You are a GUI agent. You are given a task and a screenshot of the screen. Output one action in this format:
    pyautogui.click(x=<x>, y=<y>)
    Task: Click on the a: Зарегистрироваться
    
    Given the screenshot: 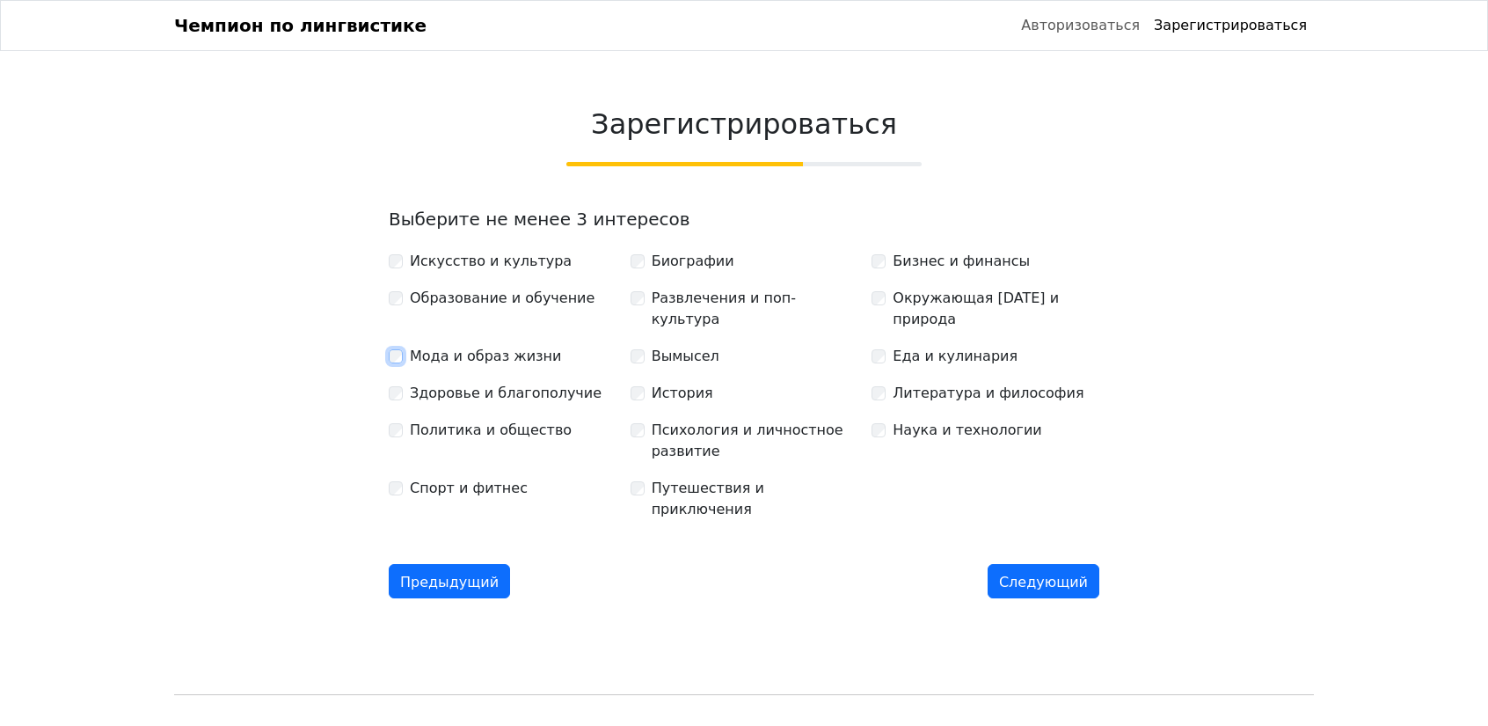 What is the action you would take?
    pyautogui.click(x=1231, y=26)
    